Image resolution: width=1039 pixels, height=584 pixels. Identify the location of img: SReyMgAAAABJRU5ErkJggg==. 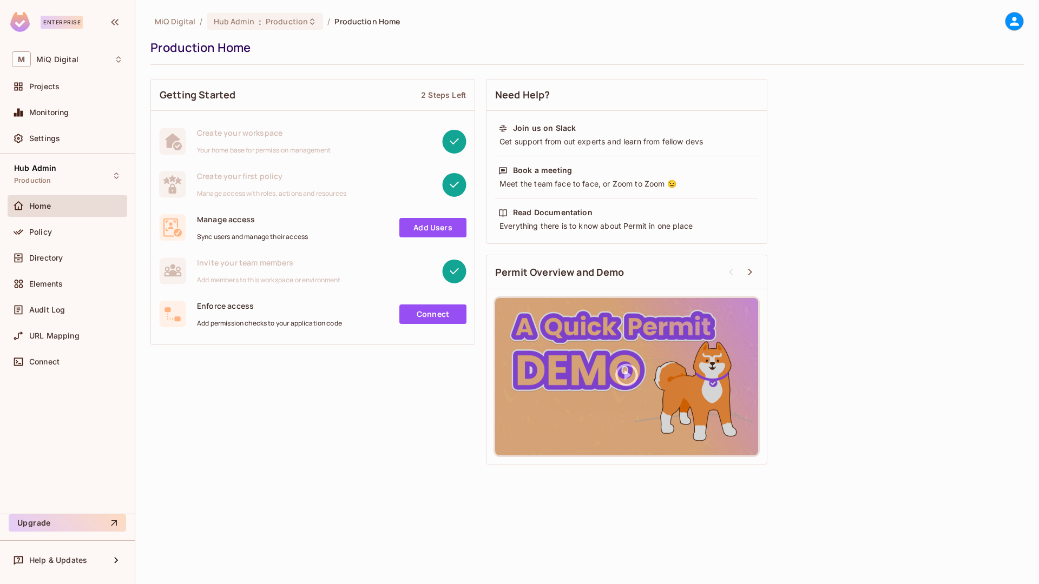
(20, 22).